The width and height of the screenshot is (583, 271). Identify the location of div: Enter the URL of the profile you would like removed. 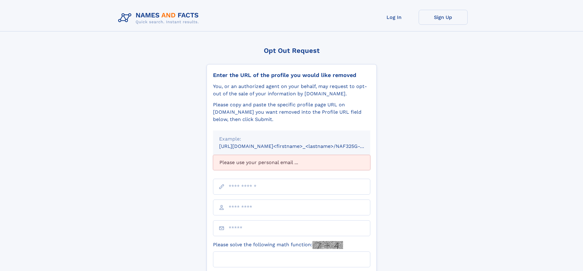
(292, 75).